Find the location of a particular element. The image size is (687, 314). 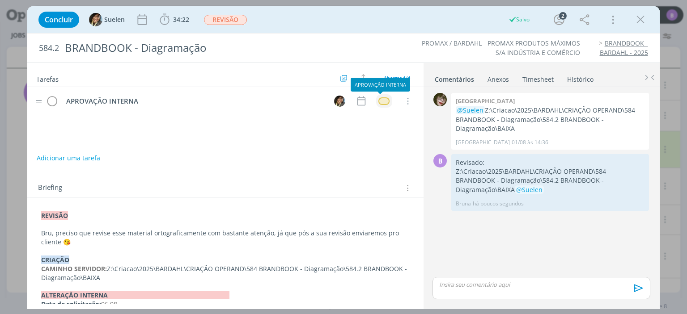

div: BRANDBOOK - Diagramação is located at coordinates (225, 48).